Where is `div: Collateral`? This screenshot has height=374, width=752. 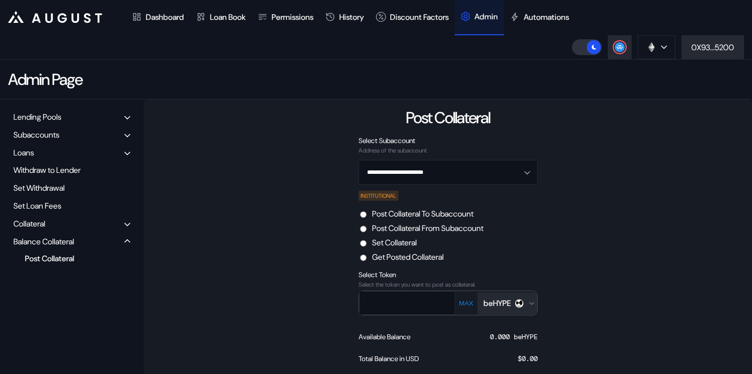
div: Collateral is located at coordinates (29, 224).